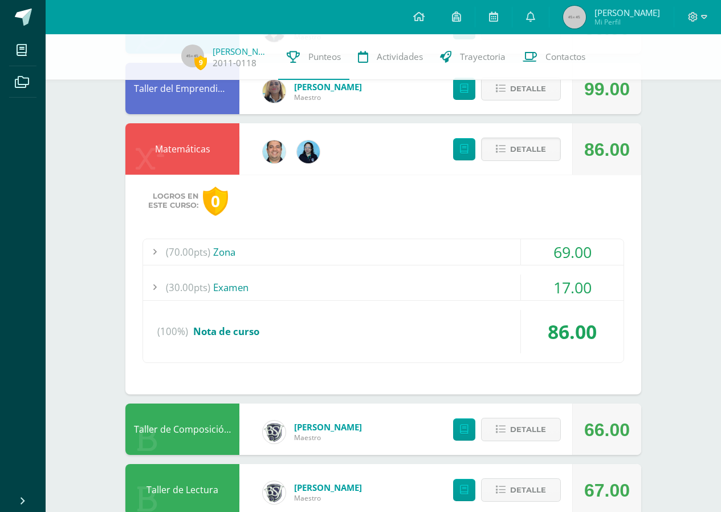 The image size is (721, 512). What do you see at coordinates (173, 331) in the screenshot?
I see `span: (100%)` at bounding box center [173, 331].